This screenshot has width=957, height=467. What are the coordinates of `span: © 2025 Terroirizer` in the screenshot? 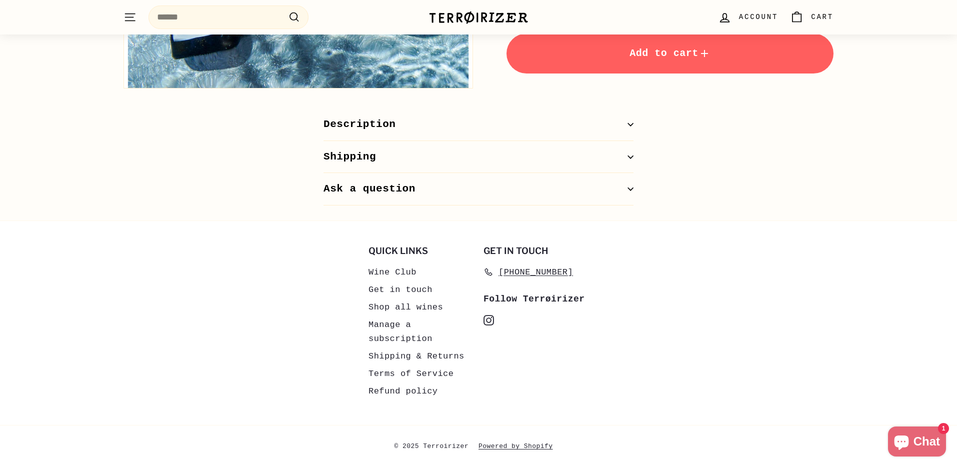 It's located at (436, 446).